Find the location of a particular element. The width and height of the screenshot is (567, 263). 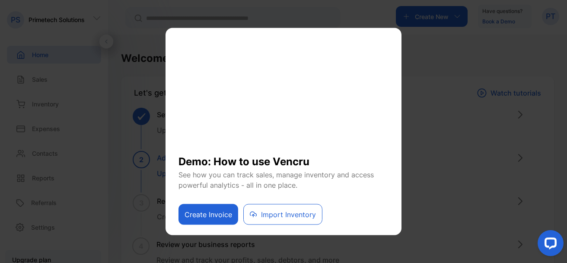

button: Import Inventory is located at coordinates (283, 214).